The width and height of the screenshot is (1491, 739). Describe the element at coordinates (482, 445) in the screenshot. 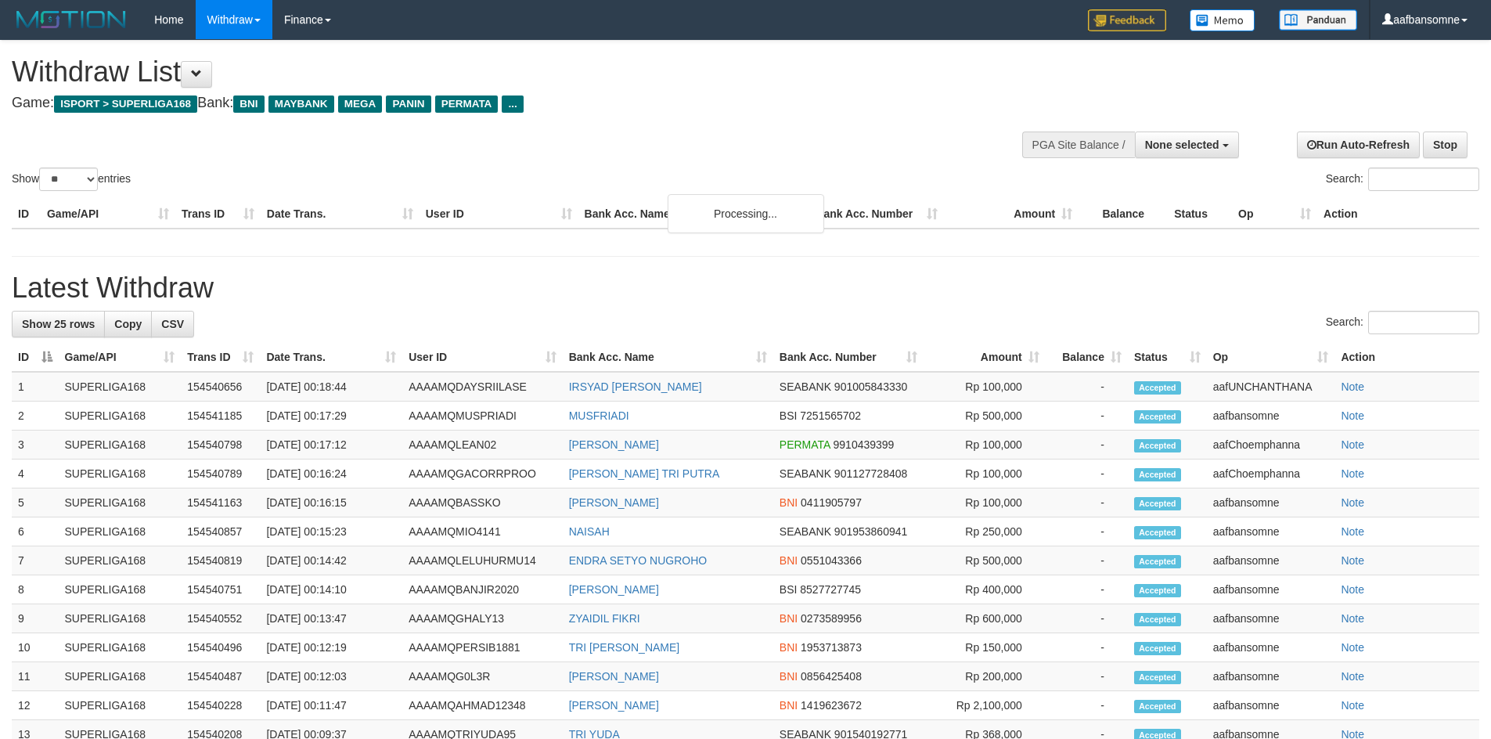

I see `td: AAAAMQLEAN02` at that location.